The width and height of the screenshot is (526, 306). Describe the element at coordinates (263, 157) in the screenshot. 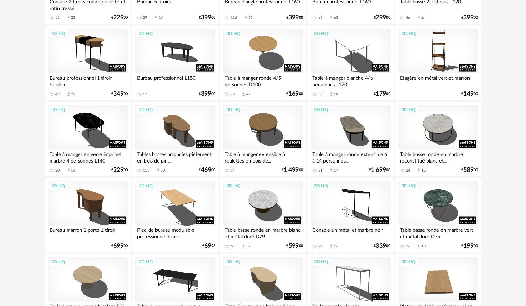

I see `div: Table à manger extensible à roulettes en bois de...` at that location.